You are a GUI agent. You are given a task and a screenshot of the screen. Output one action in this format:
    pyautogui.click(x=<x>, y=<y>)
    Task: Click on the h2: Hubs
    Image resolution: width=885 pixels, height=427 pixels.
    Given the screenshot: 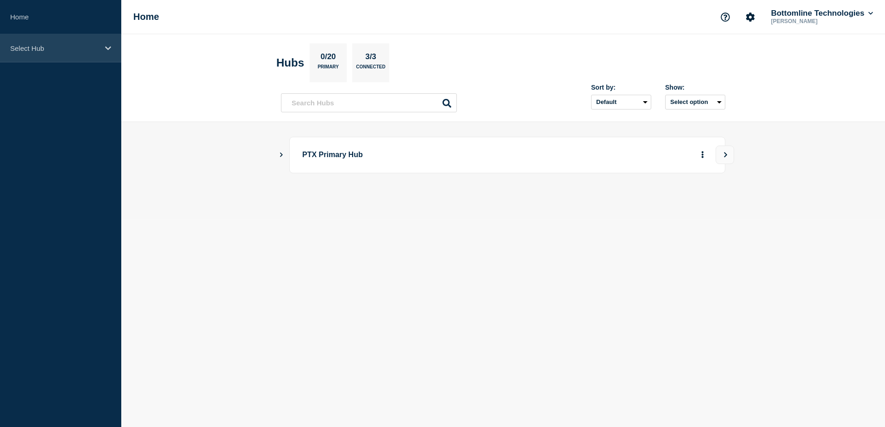 What is the action you would take?
    pyautogui.click(x=290, y=63)
    